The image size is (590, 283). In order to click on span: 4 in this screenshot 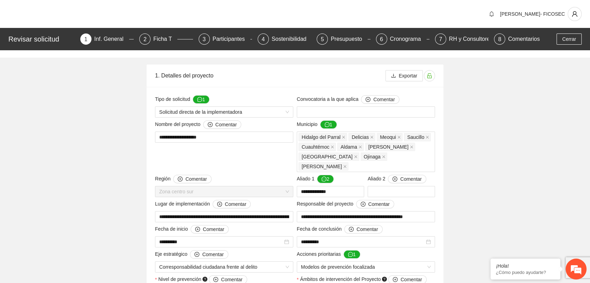, I will do `click(263, 39)`.